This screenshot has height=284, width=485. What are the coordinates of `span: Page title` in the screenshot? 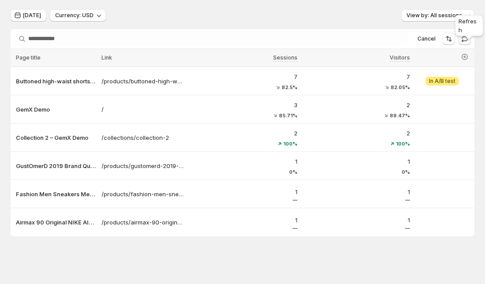 It's located at (28, 57).